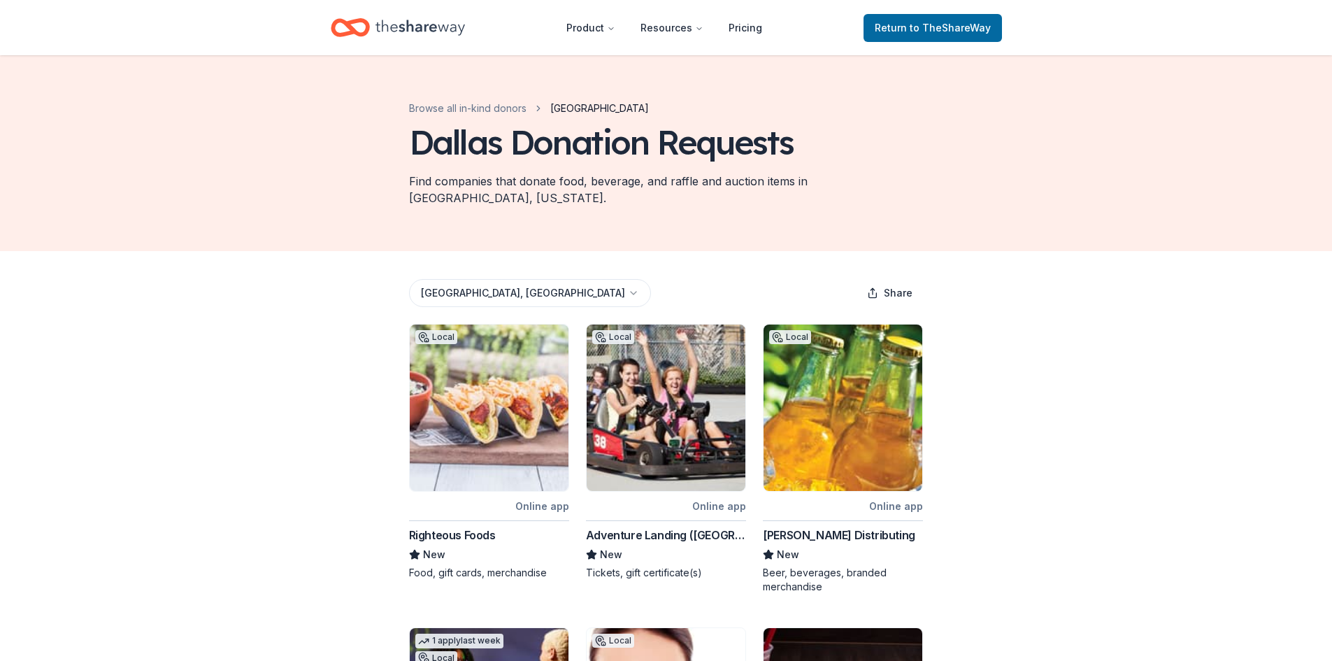  I want to click on a: Pricing, so click(745, 28).